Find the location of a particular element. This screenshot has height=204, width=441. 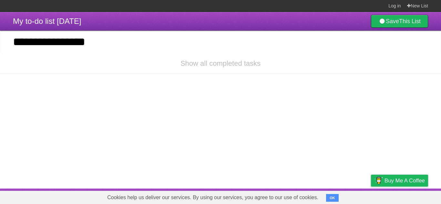

span: Cookies help us deliver our services. By using our services, you agree to our use of cookies. is located at coordinates (213, 198).